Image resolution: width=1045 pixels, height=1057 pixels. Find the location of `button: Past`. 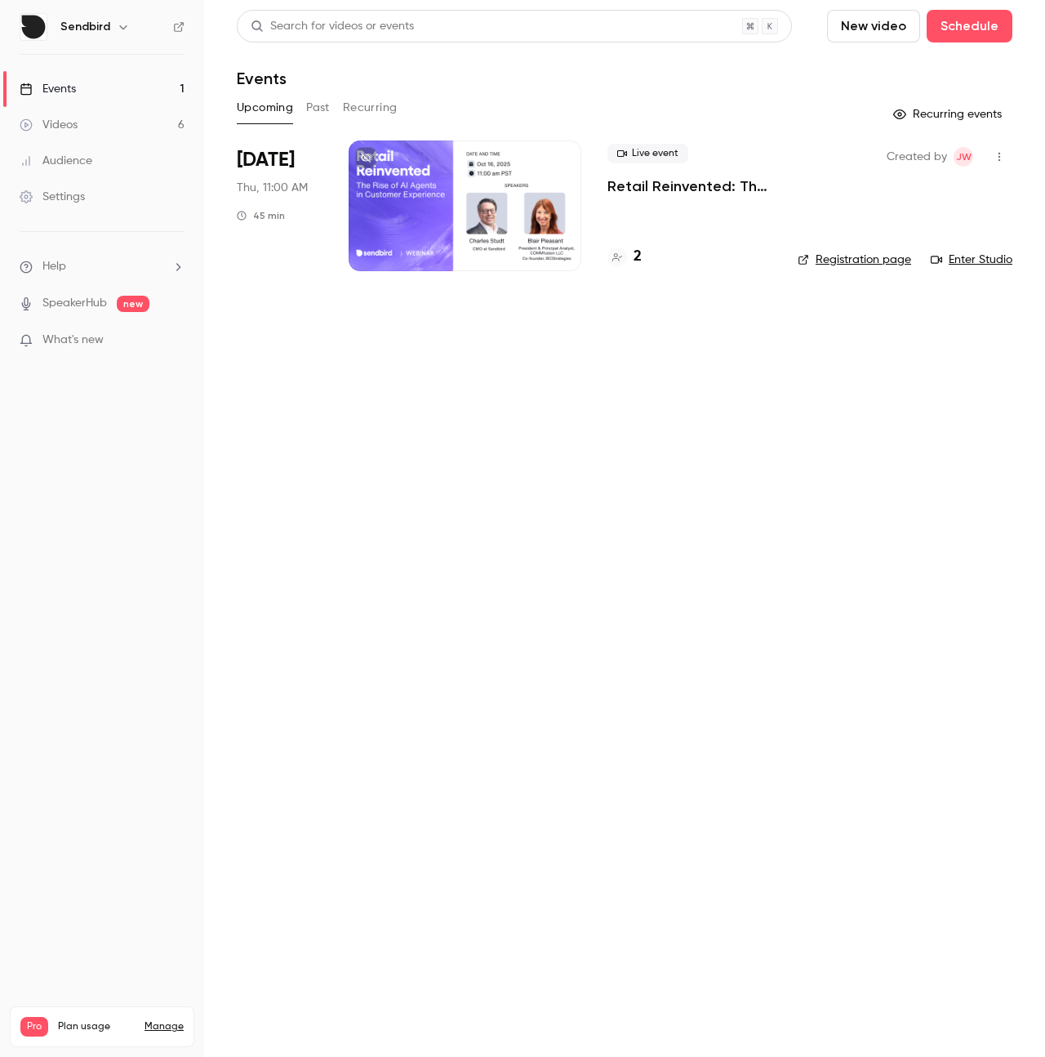

button: Past is located at coordinates (318, 108).